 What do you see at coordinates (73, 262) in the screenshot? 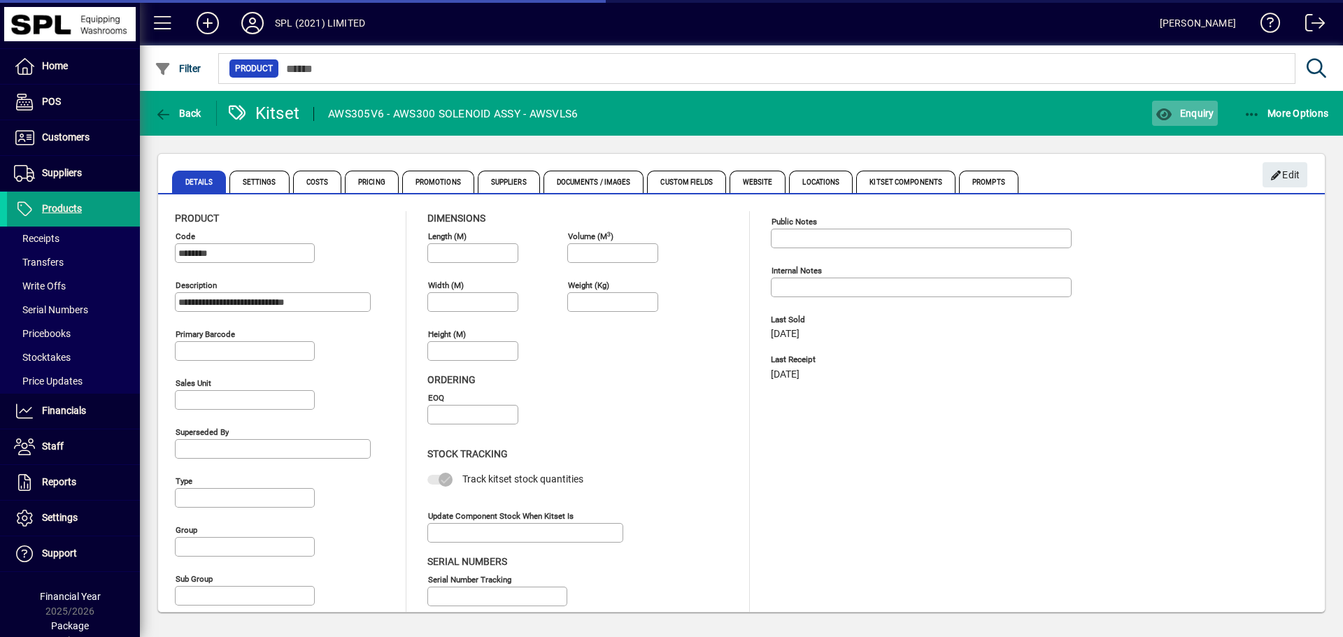
I see `a: Transfers` at bounding box center [73, 262].